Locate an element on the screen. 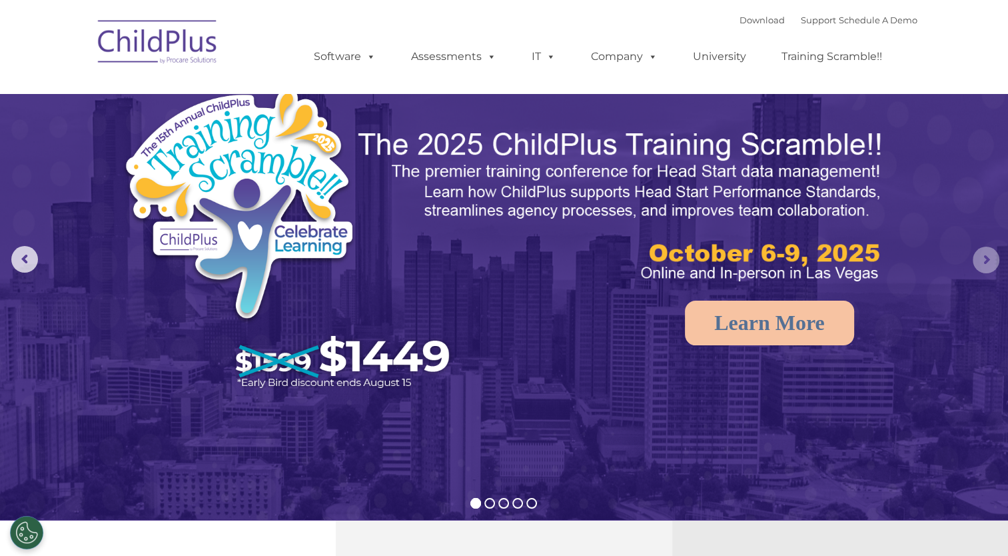 Image resolution: width=1008 pixels, height=556 pixels. a: Software is located at coordinates (344, 57).